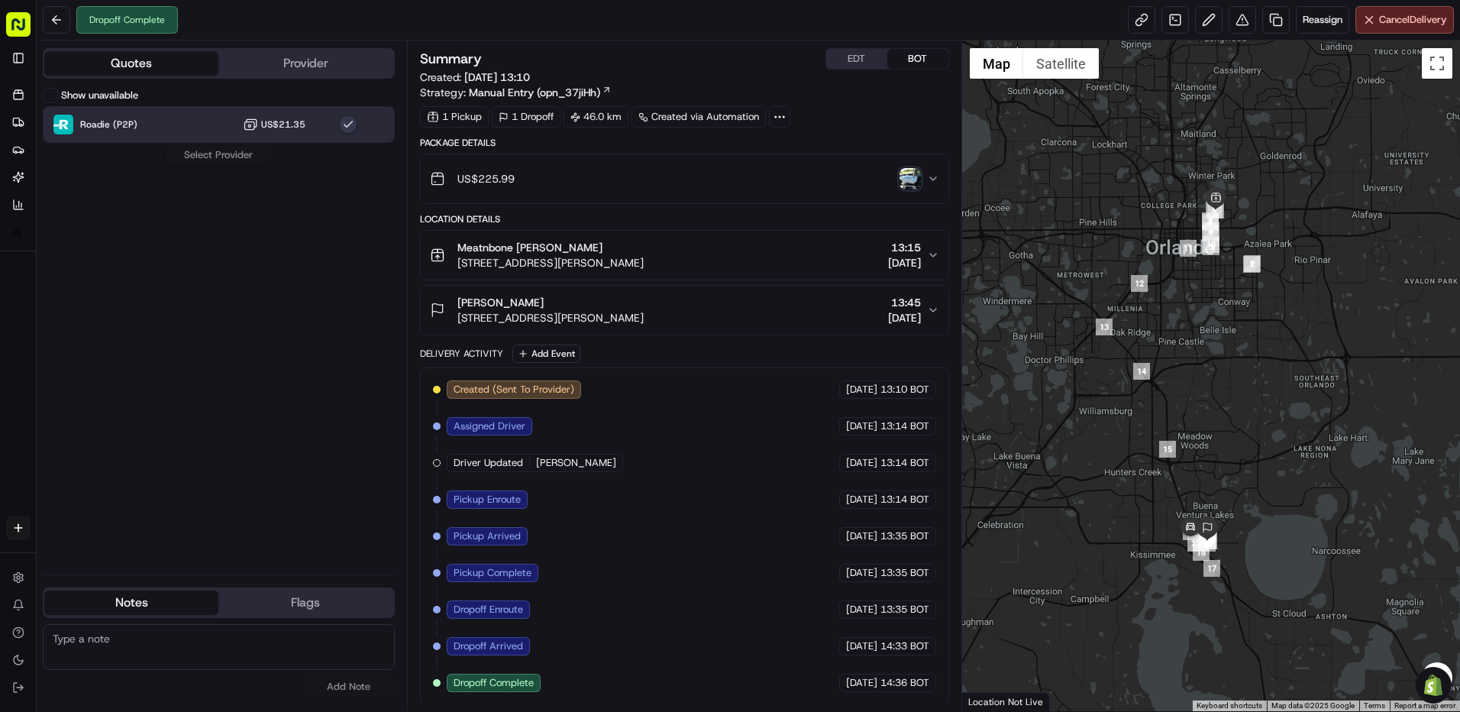 The height and width of the screenshot is (712, 1460). What do you see at coordinates (1211, 231) in the screenshot?
I see `div: 4` at bounding box center [1211, 231].